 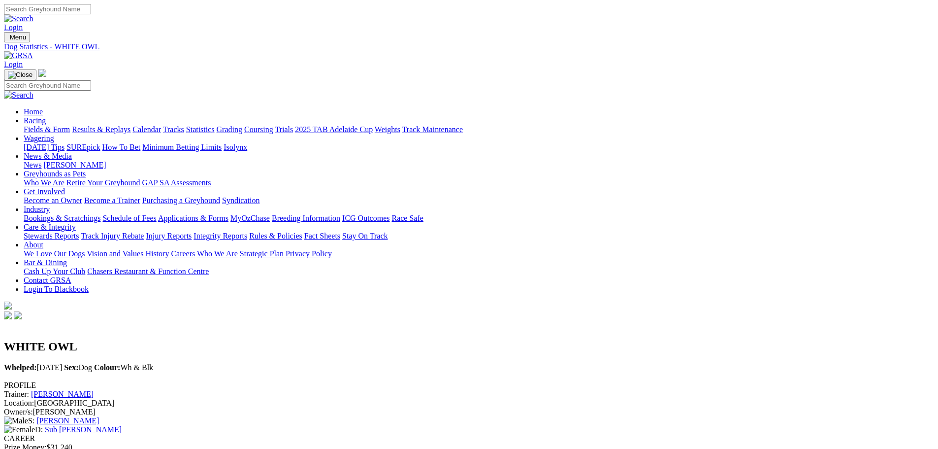 What do you see at coordinates (220, 235) in the screenshot?
I see `a: Integrity Reports` at bounding box center [220, 235].